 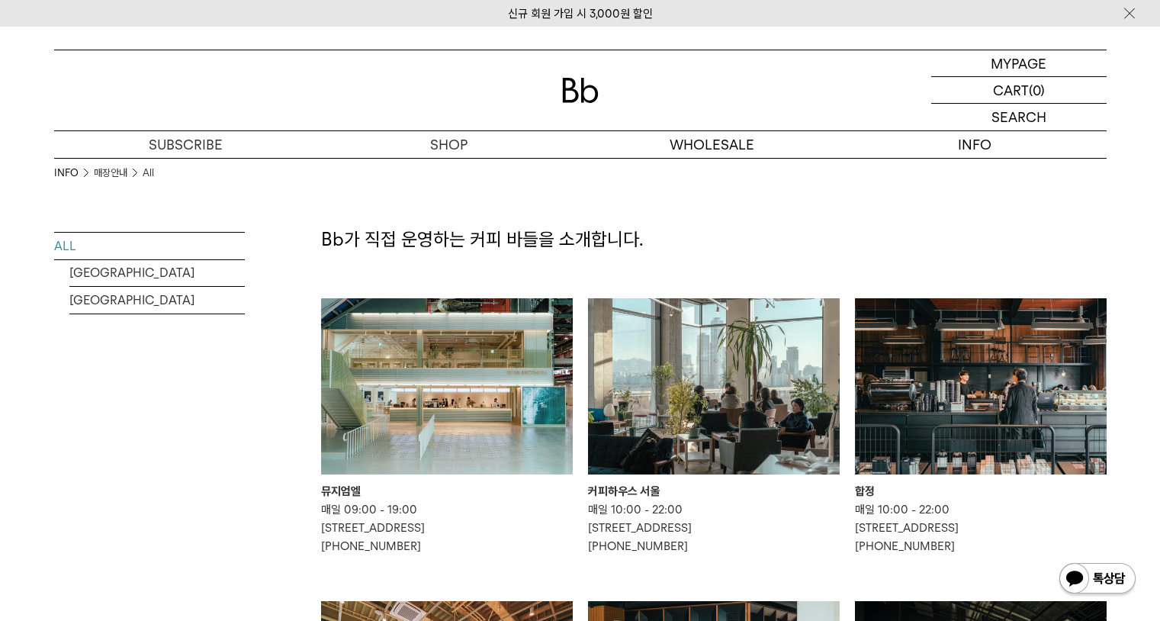 I want to click on img: 커피하우스 서울, so click(x=714, y=386).